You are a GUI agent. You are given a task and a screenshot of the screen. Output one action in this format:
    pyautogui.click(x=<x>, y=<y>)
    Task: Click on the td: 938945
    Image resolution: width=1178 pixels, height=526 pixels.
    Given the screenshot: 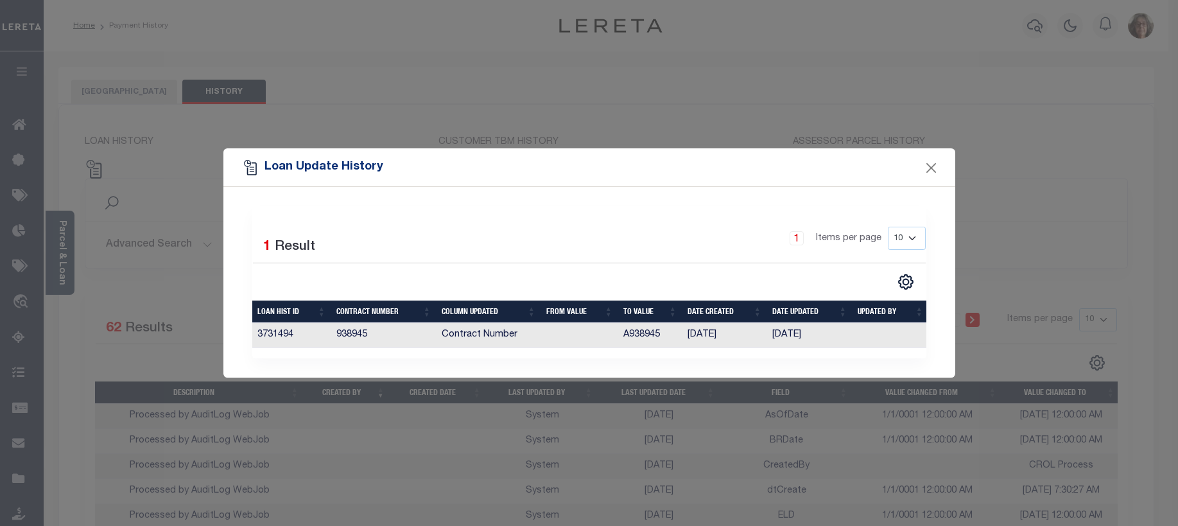 What is the action you would take?
    pyautogui.click(x=384, y=335)
    